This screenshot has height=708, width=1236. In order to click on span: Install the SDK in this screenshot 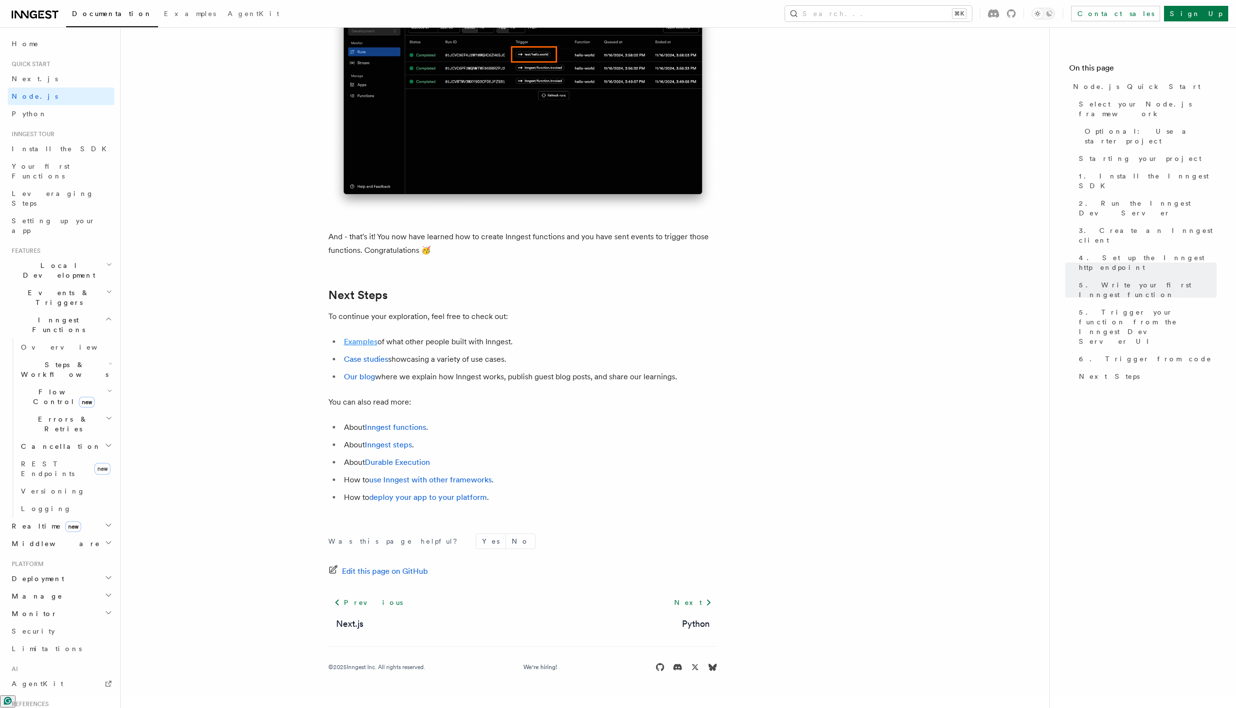, I will do `click(62, 149)`.